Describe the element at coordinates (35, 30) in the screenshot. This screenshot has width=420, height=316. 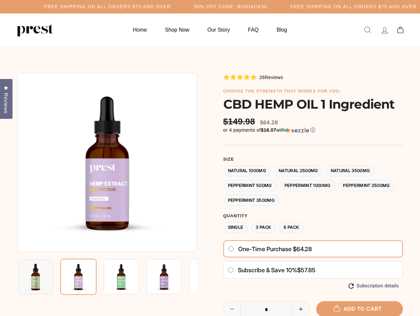
I see `img: PREST ORGANICS` at that location.